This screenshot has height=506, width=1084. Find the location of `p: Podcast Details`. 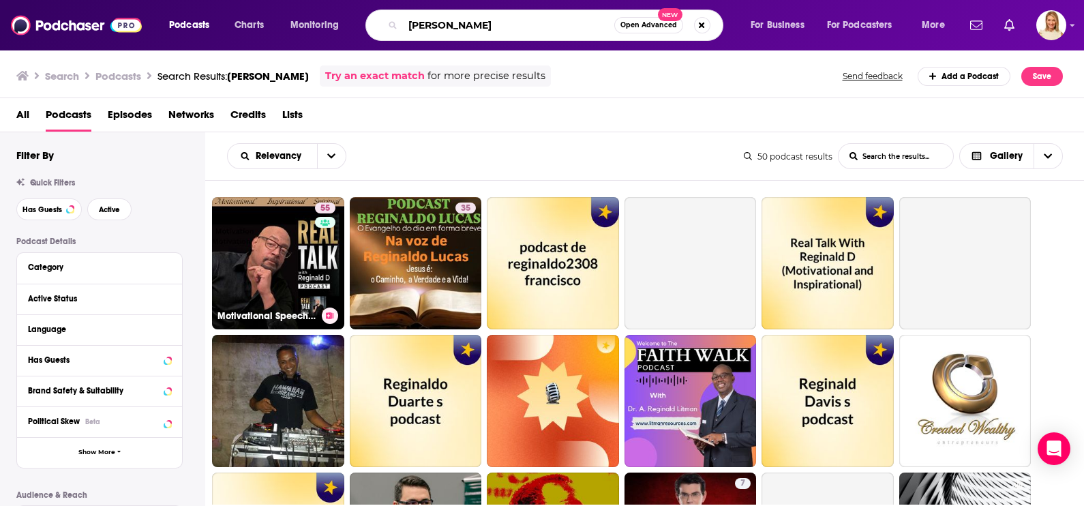

p: Podcast Details is located at coordinates (100, 241).